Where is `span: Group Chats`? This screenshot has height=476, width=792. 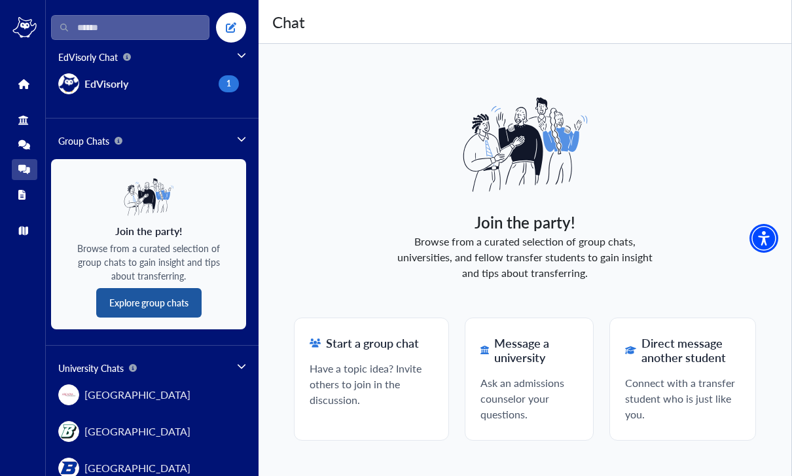 span: Group Chats is located at coordinates (90, 141).